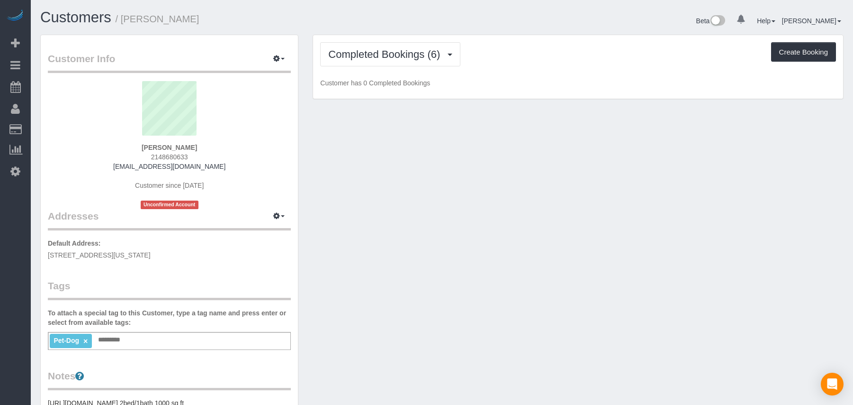  What do you see at coordinates (390, 54) in the screenshot?
I see `button: Completed Bookings (6)` at bounding box center [390, 54].